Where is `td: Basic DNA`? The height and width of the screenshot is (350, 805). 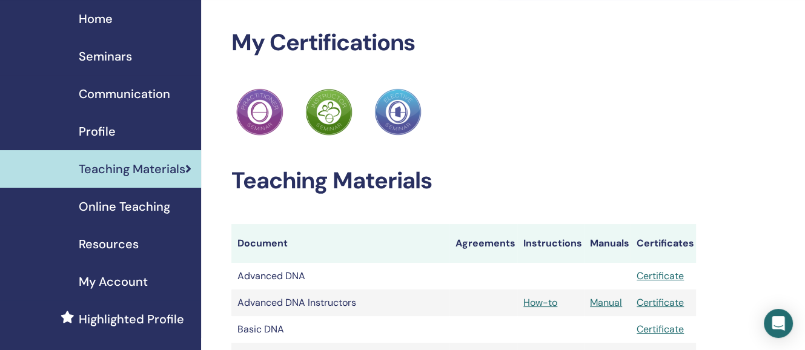 td: Basic DNA is located at coordinates (340, 329).